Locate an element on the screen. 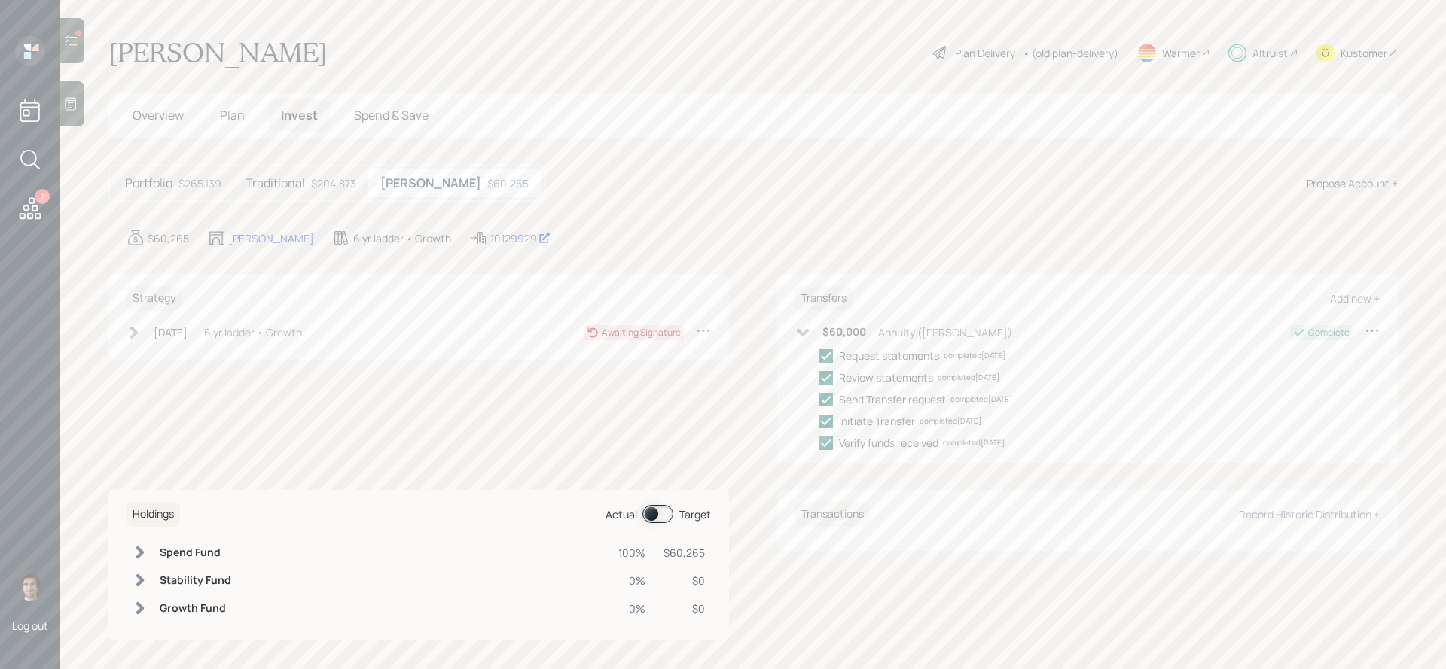 The width and height of the screenshot is (1446, 669). span: Overview is located at coordinates (158, 115).